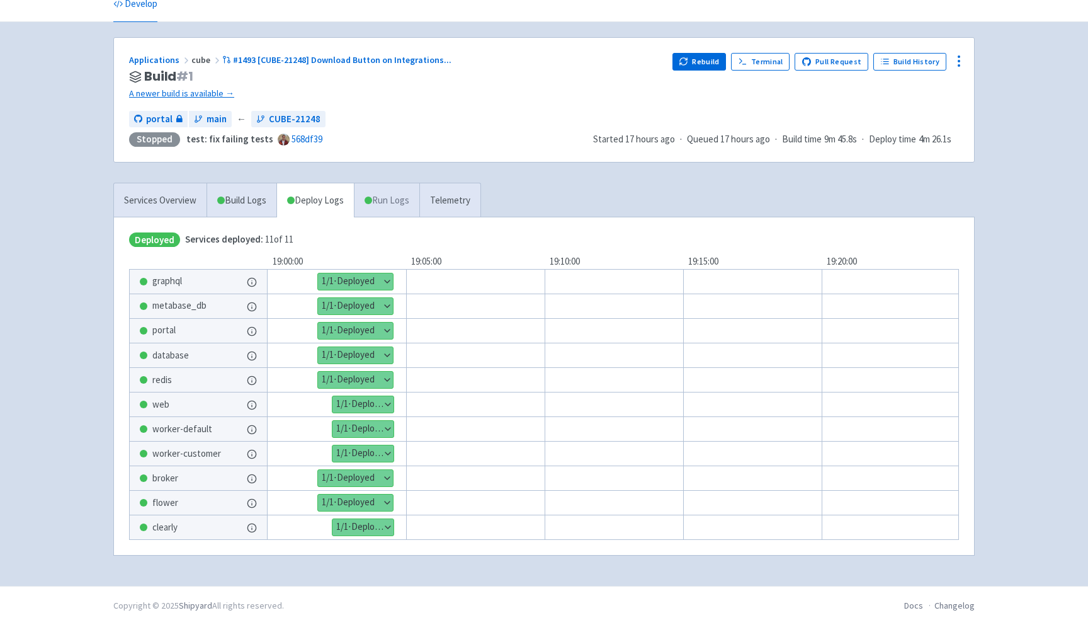 The height and width of the screenshot is (625, 1088). I want to click on span: flower, so click(165, 502).